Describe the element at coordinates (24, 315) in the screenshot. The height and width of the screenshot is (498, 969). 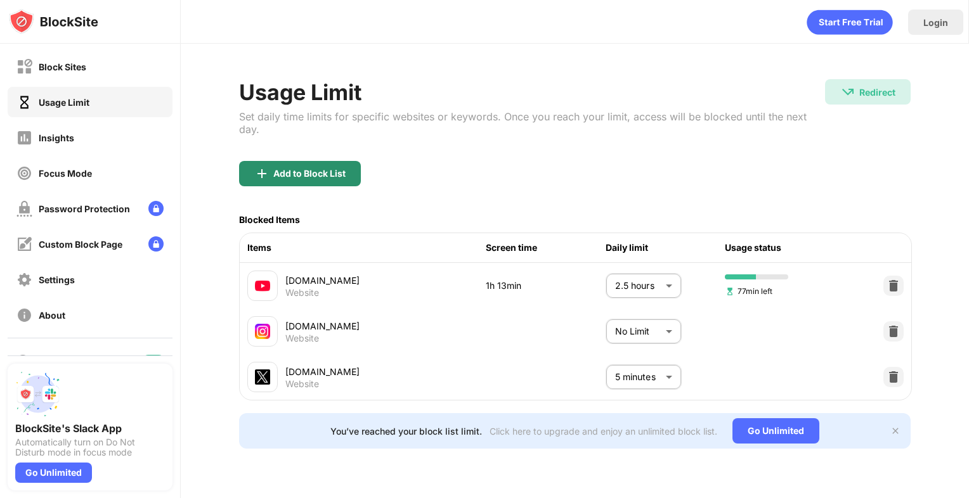
I see `img: about-off.svg` at that location.